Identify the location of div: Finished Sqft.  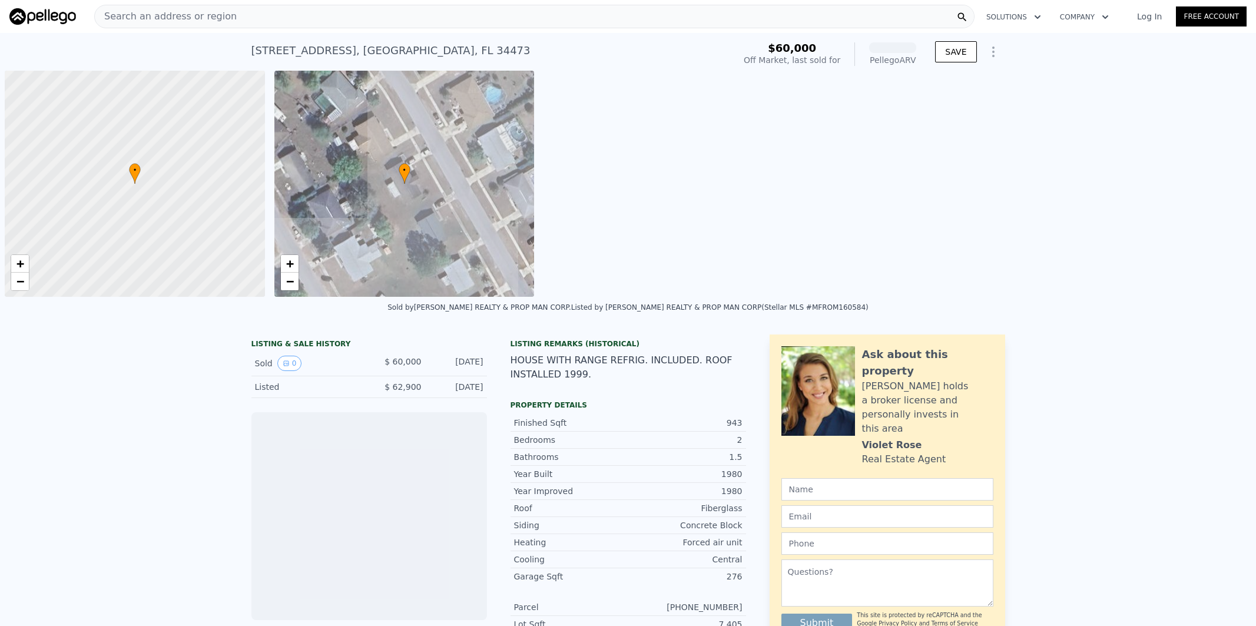
(571, 423).